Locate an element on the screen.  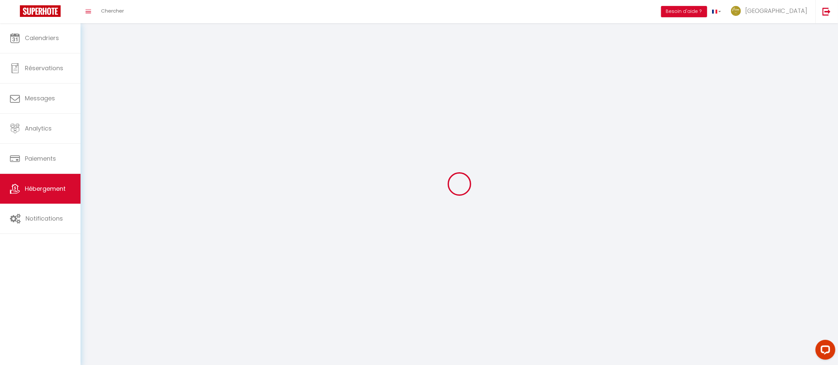
span: Réservations is located at coordinates (44, 68).